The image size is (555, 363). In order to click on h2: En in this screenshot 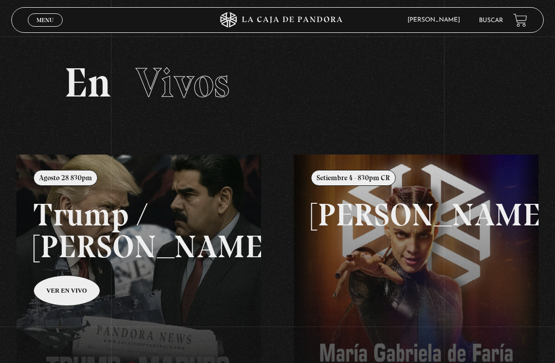, I will do `click(277, 83)`.